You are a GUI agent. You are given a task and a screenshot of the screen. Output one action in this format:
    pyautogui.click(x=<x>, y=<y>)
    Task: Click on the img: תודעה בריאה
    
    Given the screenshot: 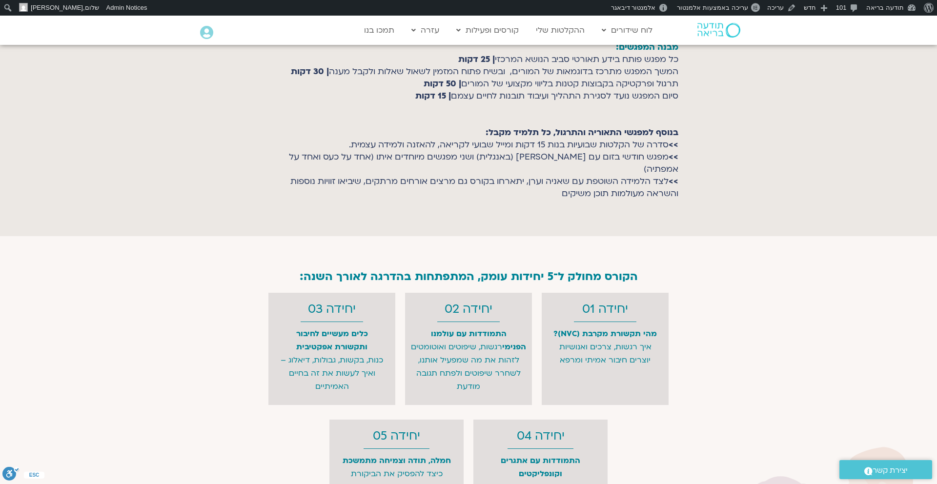 What is the action you would take?
    pyautogui.click(x=719, y=30)
    